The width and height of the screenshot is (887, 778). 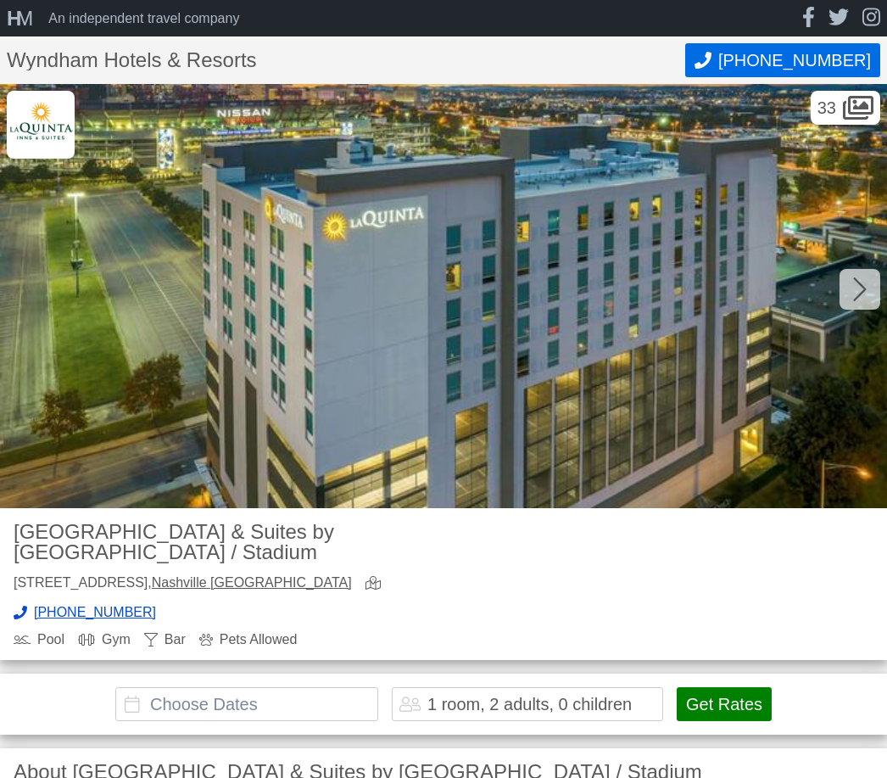 I want to click on div: 33, so click(x=845, y=108).